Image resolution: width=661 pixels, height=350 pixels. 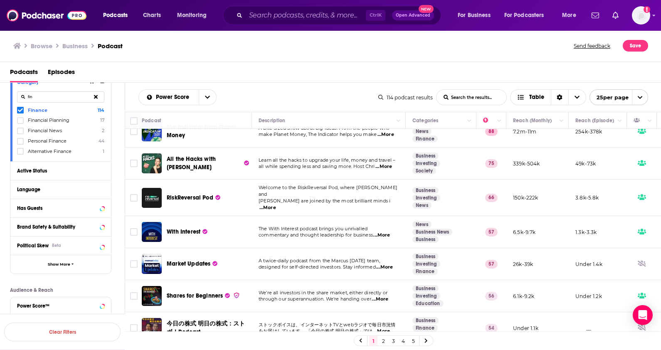 What do you see at coordinates (317, 166) in the screenshot?
I see `span: all while spending less and saving more. Host Chri` at bounding box center [317, 166].